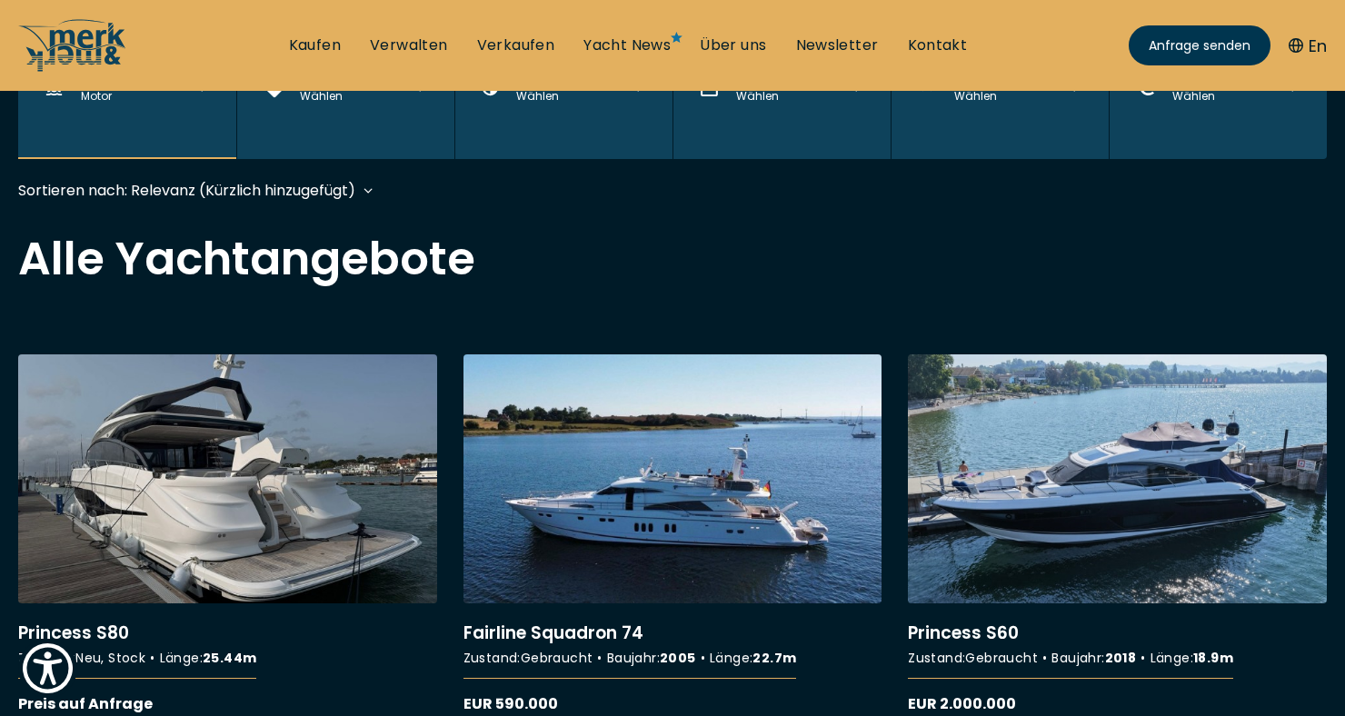  What do you see at coordinates (733, 45) in the screenshot?
I see `a: Über uns` at bounding box center [733, 45].